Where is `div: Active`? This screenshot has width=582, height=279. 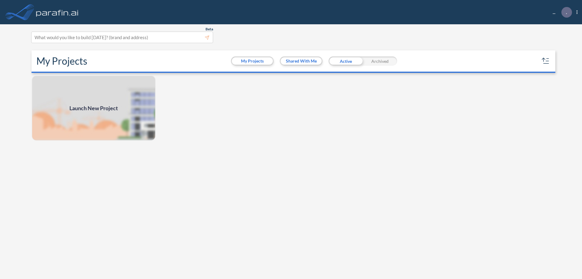
div: Active is located at coordinates (346, 61).